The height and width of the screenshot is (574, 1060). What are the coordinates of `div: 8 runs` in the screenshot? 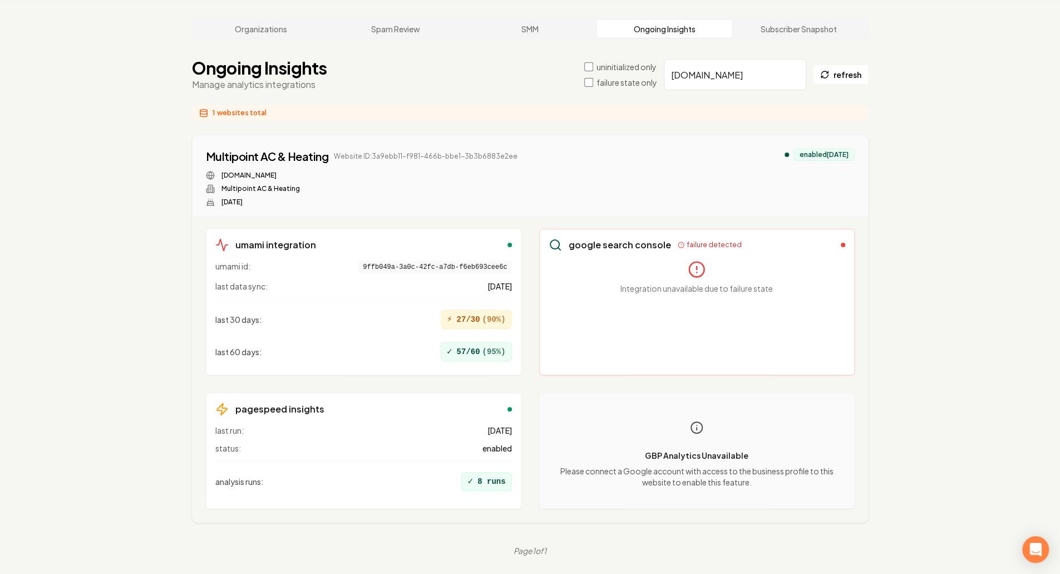 It's located at (487, 482).